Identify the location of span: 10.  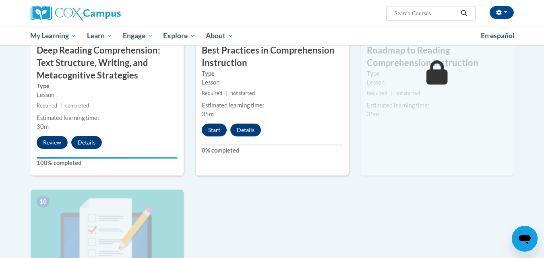
(43, 202).